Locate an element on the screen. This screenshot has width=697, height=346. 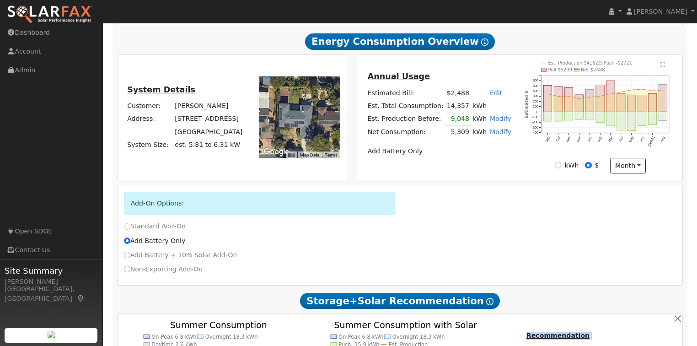
text: -200 is located at coordinates (535, 122).